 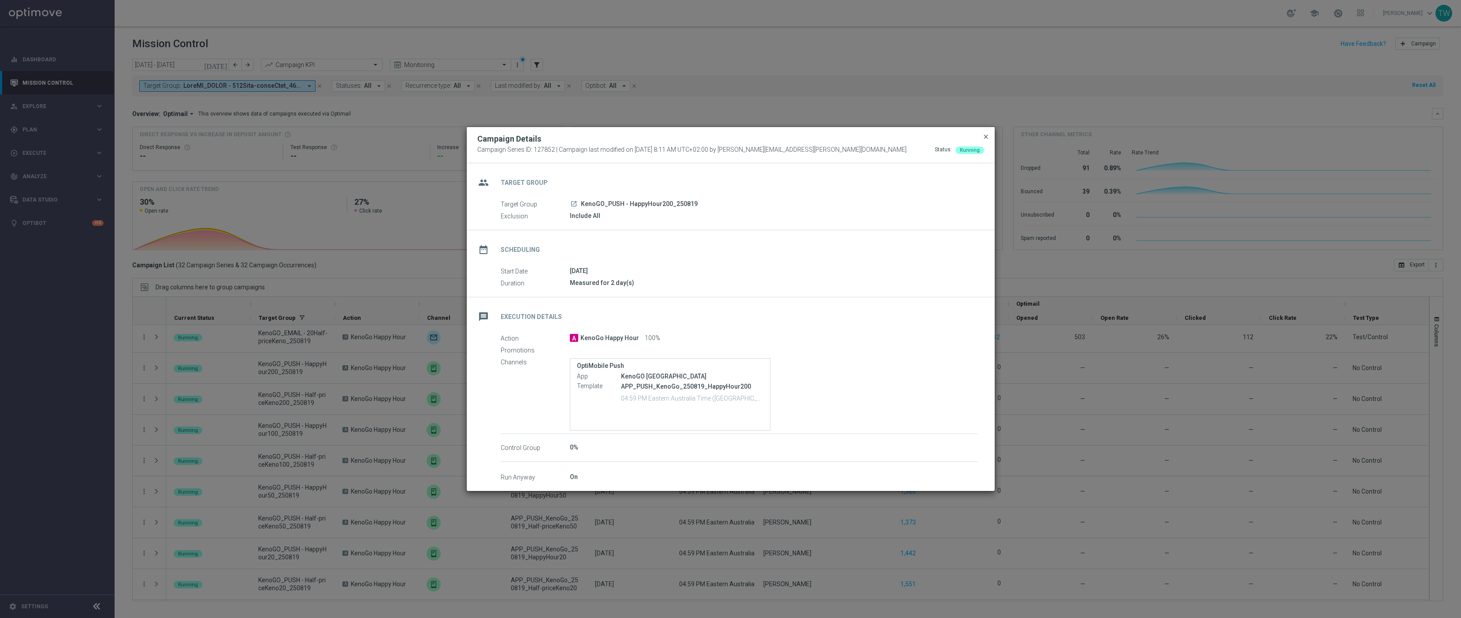 I want to click on label: Promotions, so click(x=535, y=350).